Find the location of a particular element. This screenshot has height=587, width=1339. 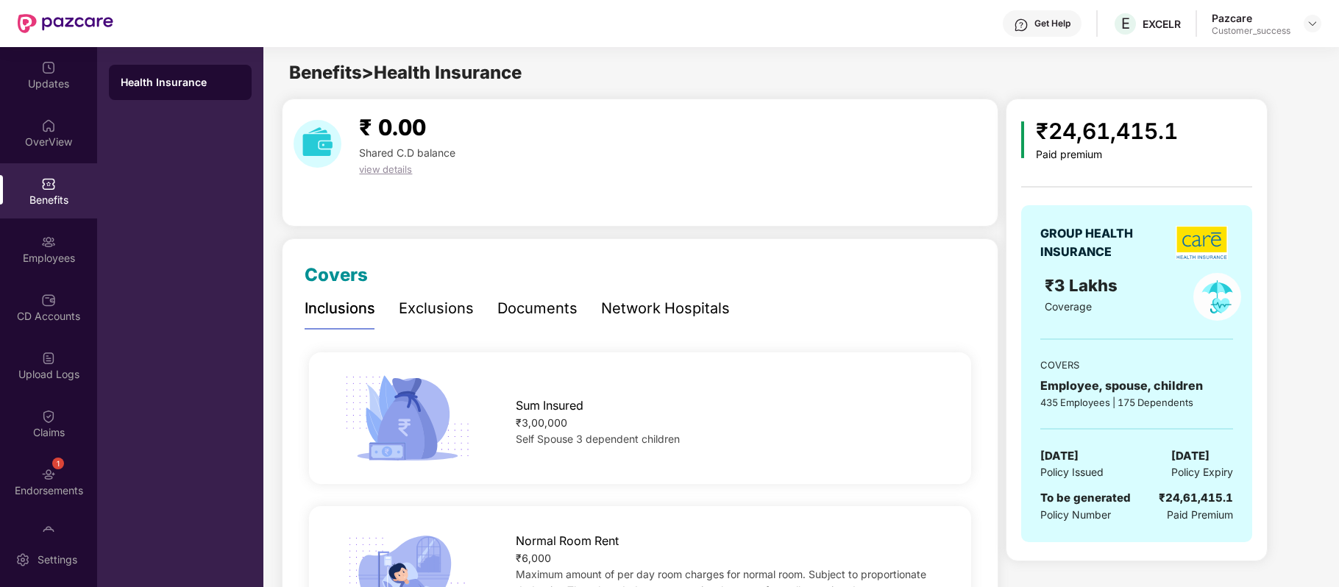

img: policyIcon is located at coordinates (1217, 297).